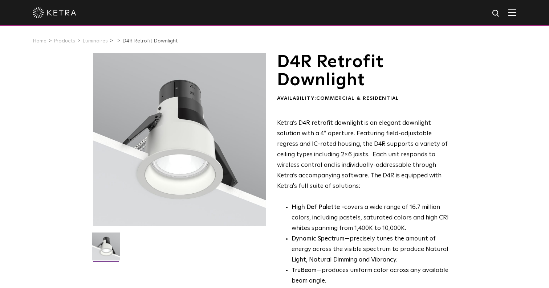  What do you see at coordinates (365, 71) in the screenshot?
I see `h1: D4R Retrofit Downlight` at bounding box center [365, 71].